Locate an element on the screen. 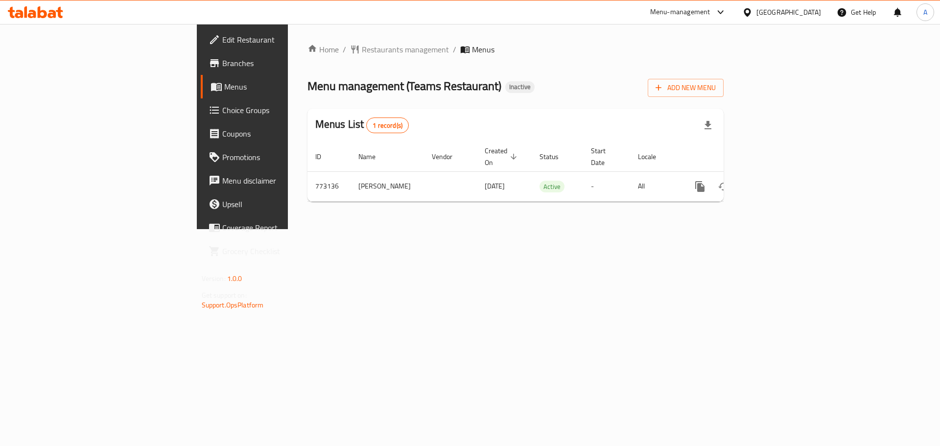  td: All is located at coordinates (655, 186).